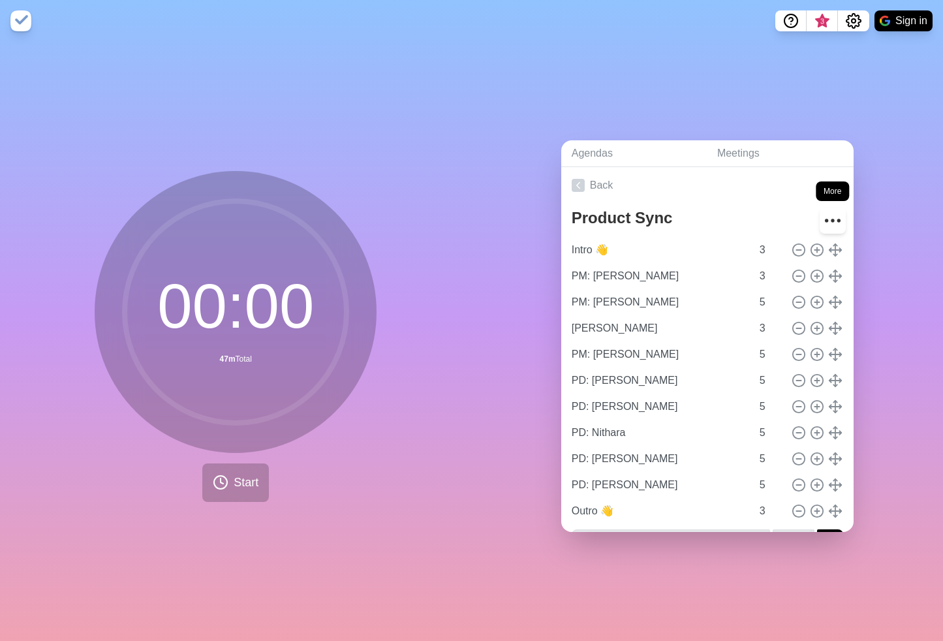  What do you see at coordinates (246, 482) in the screenshot?
I see `span: Start` at bounding box center [246, 482].